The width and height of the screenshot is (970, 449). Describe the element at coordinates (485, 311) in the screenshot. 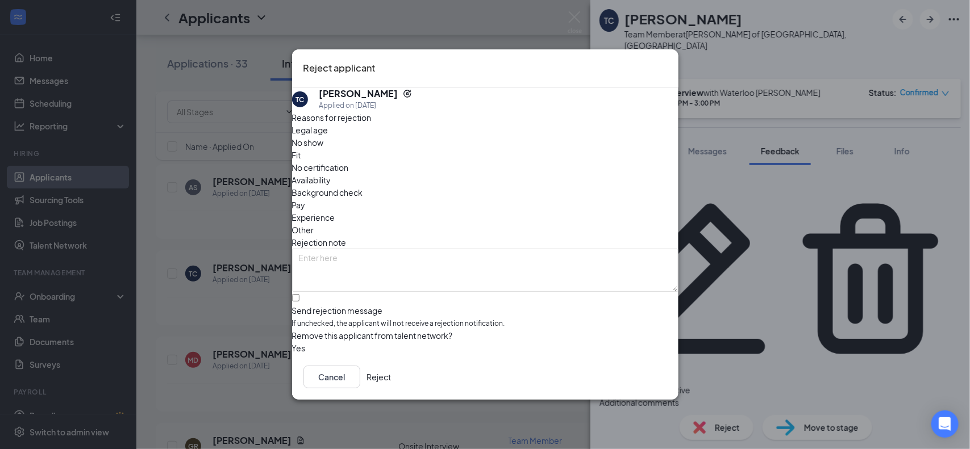

I see `div: Send rejection message` at that location.